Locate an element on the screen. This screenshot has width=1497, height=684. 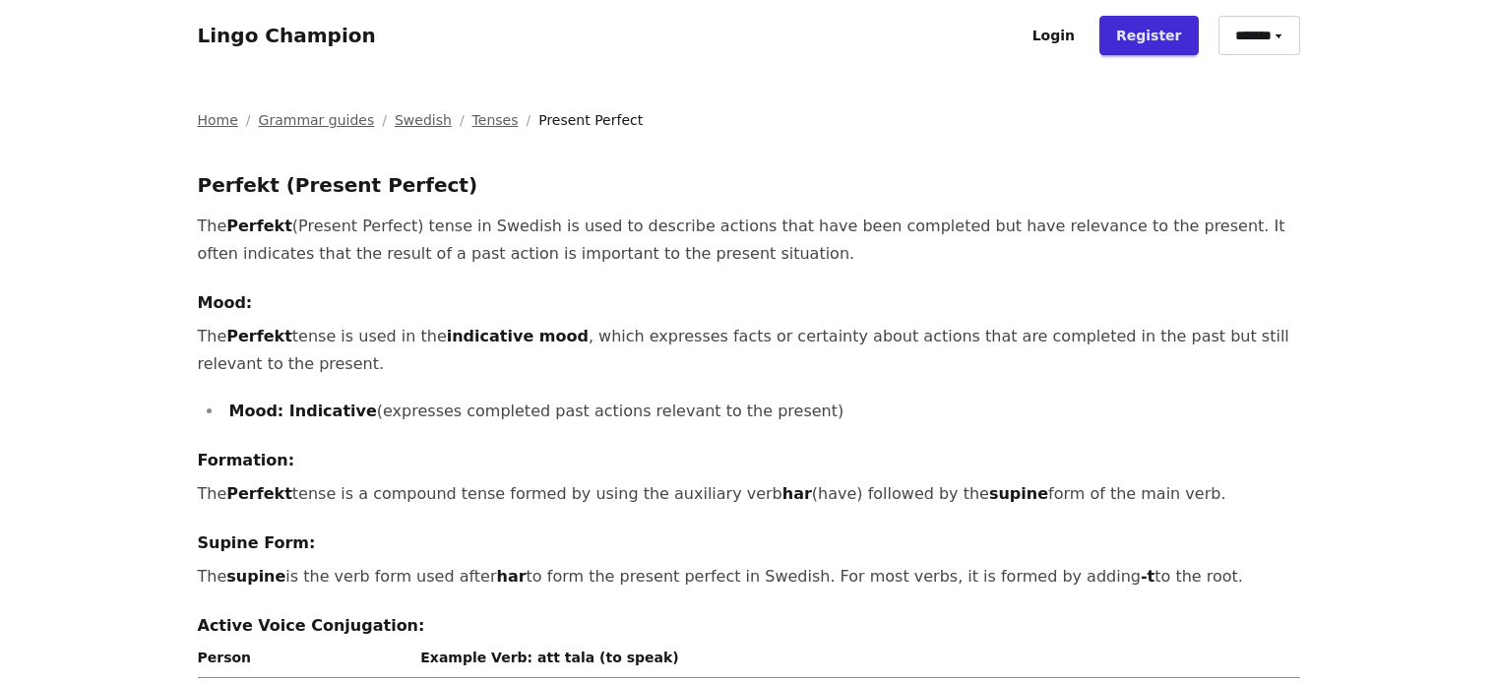
li: (expresses completed past actions relevant to the present) is located at coordinates (762, 411).